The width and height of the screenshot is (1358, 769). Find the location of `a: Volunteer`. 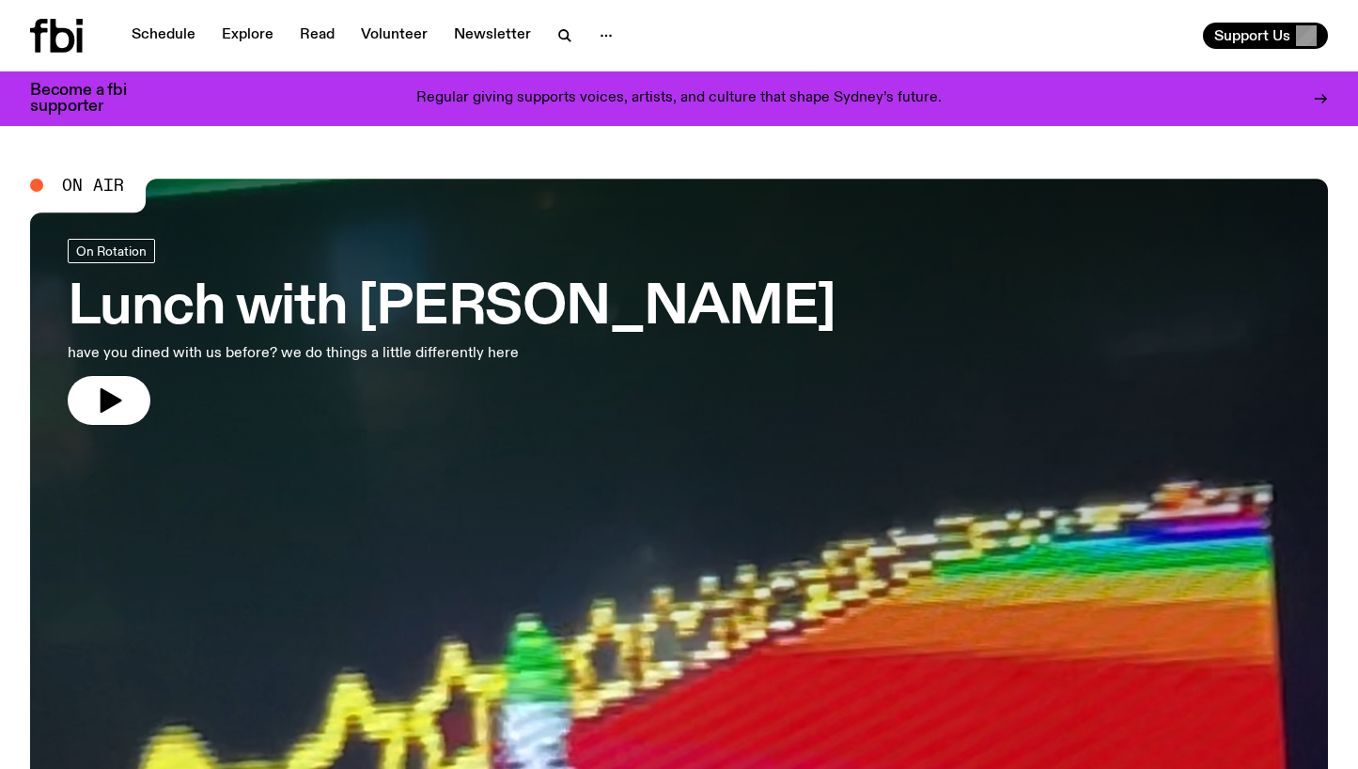

a: Volunteer is located at coordinates (394, 36).